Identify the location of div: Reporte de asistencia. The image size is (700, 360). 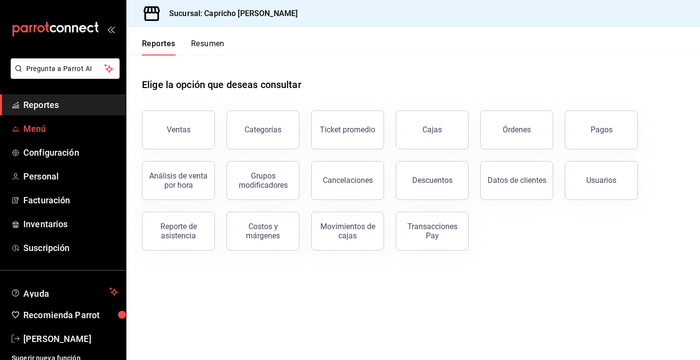
(178, 231).